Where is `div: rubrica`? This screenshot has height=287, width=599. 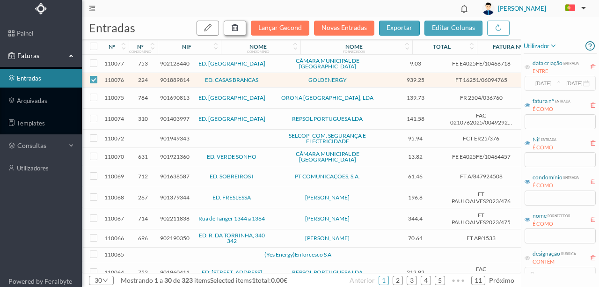 div: rubrica is located at coordinates (568, 253).